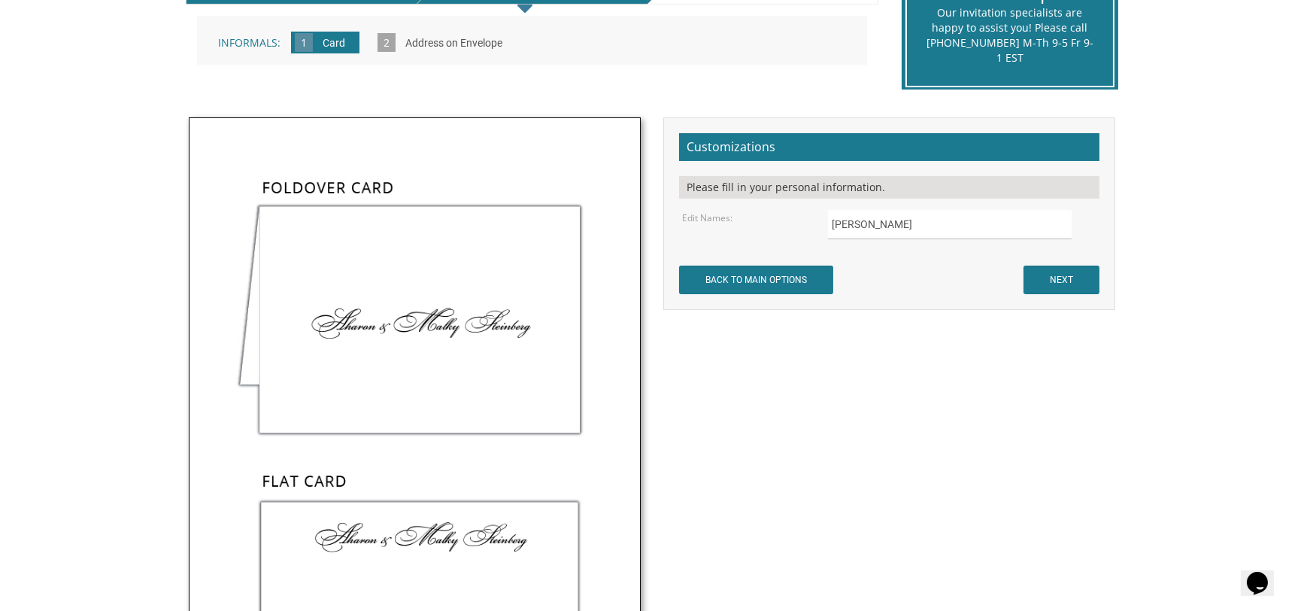 This screenshot has height=611, width=1304. What do you see at coordinates (304, 42) in the screenshot?
I see `span: 1` at bounding box center [304, 42].